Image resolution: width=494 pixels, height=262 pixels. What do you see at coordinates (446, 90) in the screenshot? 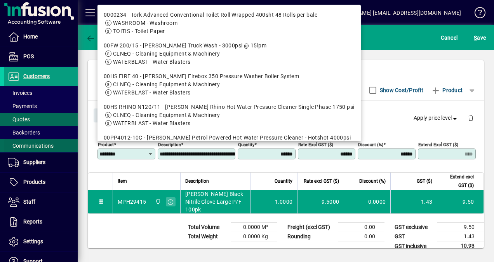
I see `button: Product` at bounding box center [446, 90].